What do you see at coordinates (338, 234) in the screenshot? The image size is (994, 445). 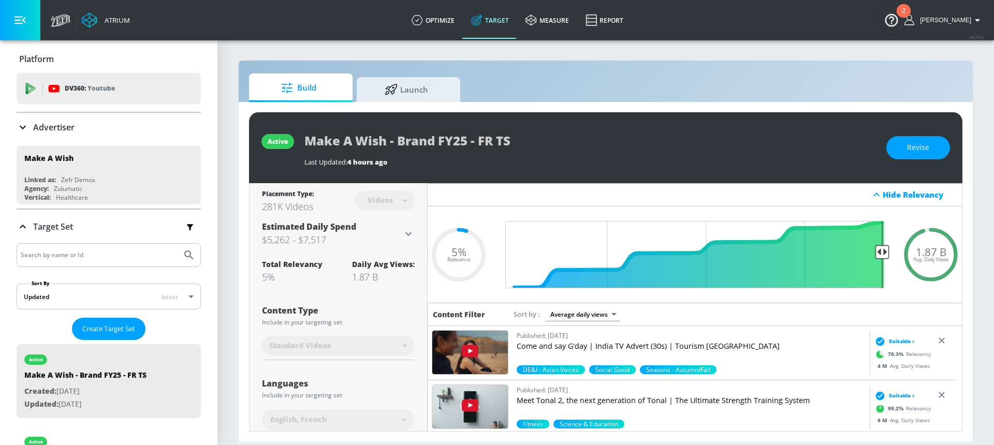 I see `div: Estimated Daily Spend$5,262 - $7,517` at bounding box center [338, 234].